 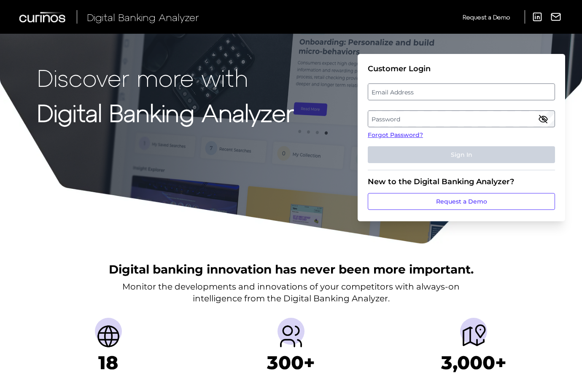 What do you see at coordinates (486, 17) in the screenshot?
I see `span: Request a Demo` at bounding box center [486, 17].